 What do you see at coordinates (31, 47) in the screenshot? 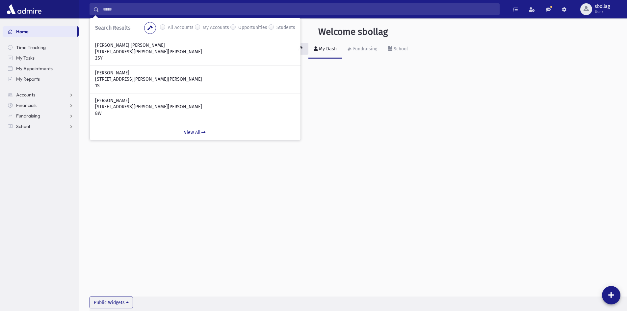
I see `span: Time Tracking` at bounding box center [31, 47].